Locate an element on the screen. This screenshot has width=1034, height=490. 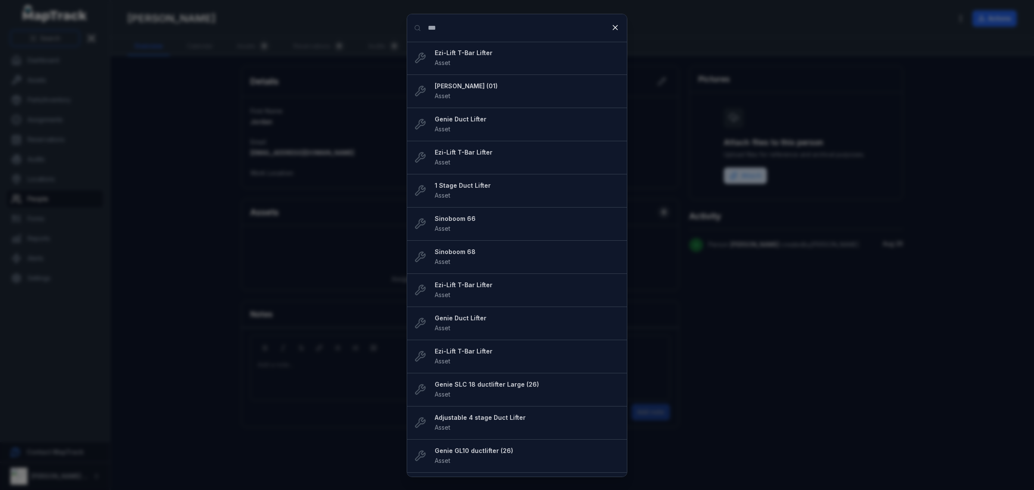
a: Genie GL10 ductlifter (26)Asset is located at coordinates (528, 456).